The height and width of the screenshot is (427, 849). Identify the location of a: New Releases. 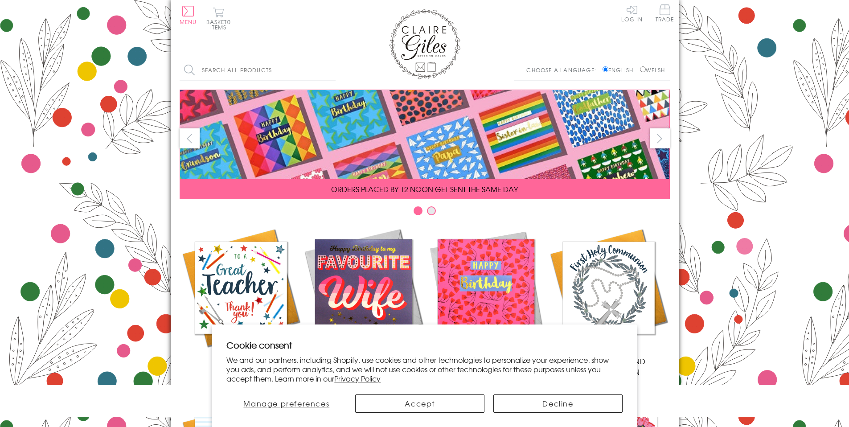
(363, 296).